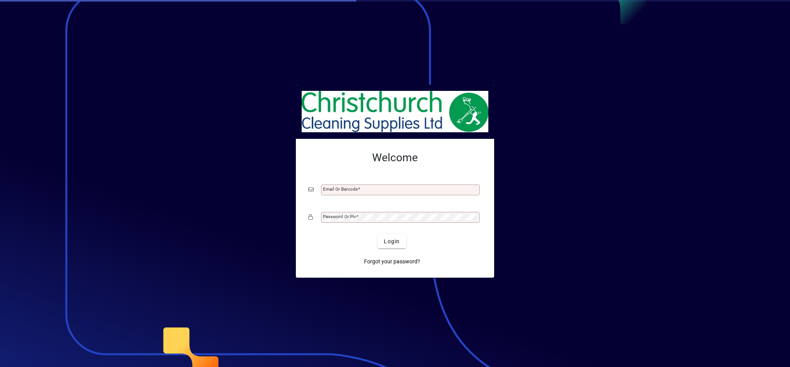 This screenshot has width=790, height=367. Describe the element at coordinates (339, 217) in the screenshot. I see `mat-label: Password or Pin` at that location.